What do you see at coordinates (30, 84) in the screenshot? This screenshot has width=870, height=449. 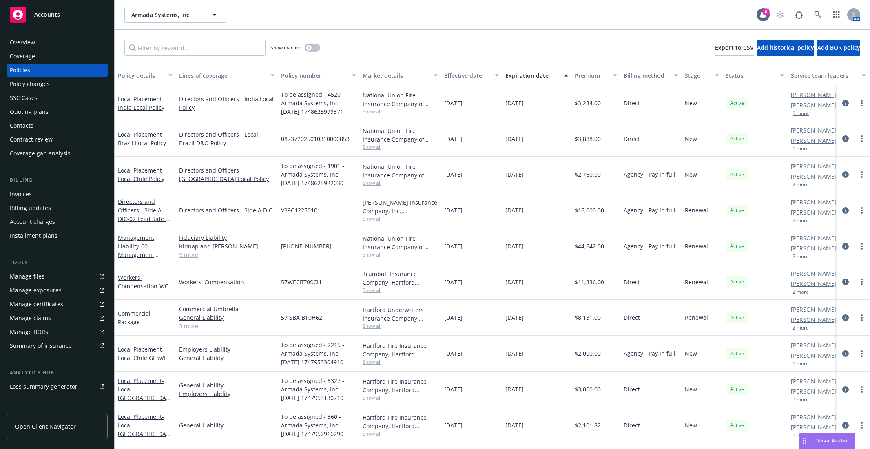 I see `div: Policy changes` at bounding box center [30, 84].